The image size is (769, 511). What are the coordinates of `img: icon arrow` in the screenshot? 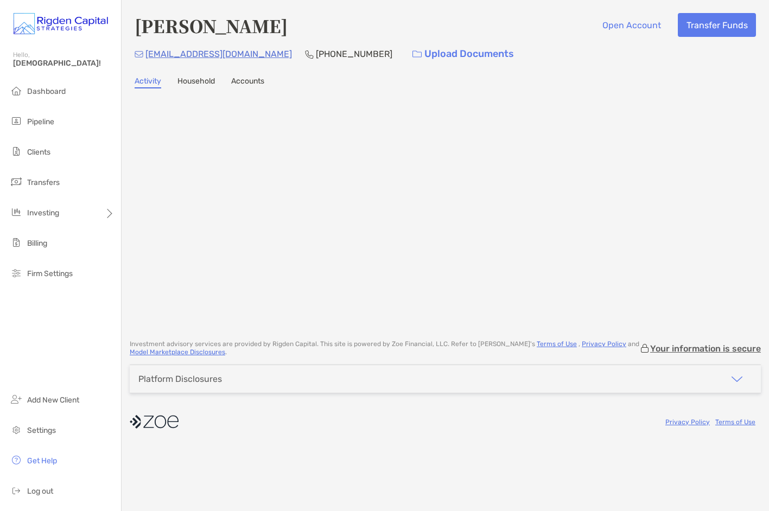 It's located at (737, 379).